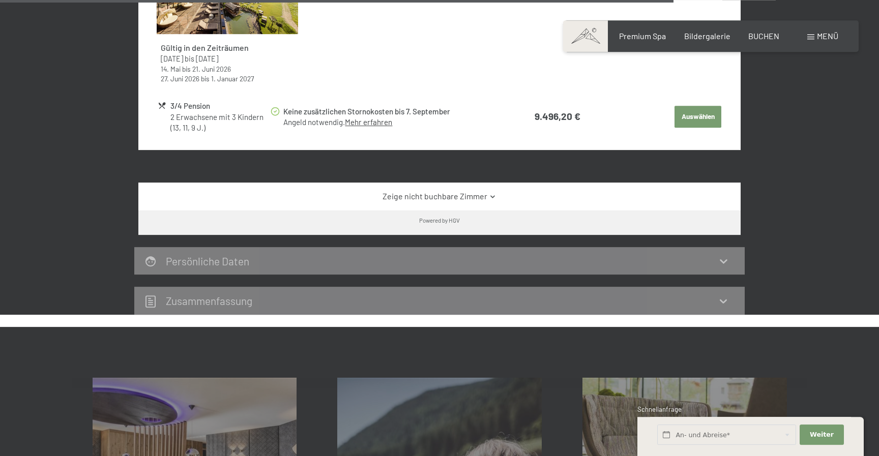  Describe the element at coordinates (233, 78) in the screenshot. I see `time: 01.01.2027` at that location.